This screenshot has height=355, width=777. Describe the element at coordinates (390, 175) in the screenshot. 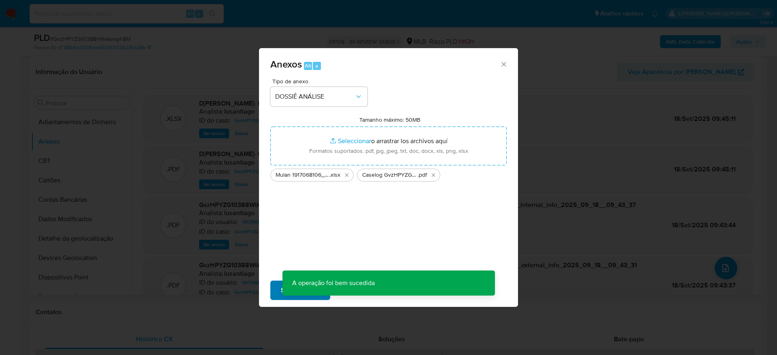

I see `span: Caselog GvzHPYZG10388WtkeaxsyK8M_2025_09_17_14_44_35` at that location.